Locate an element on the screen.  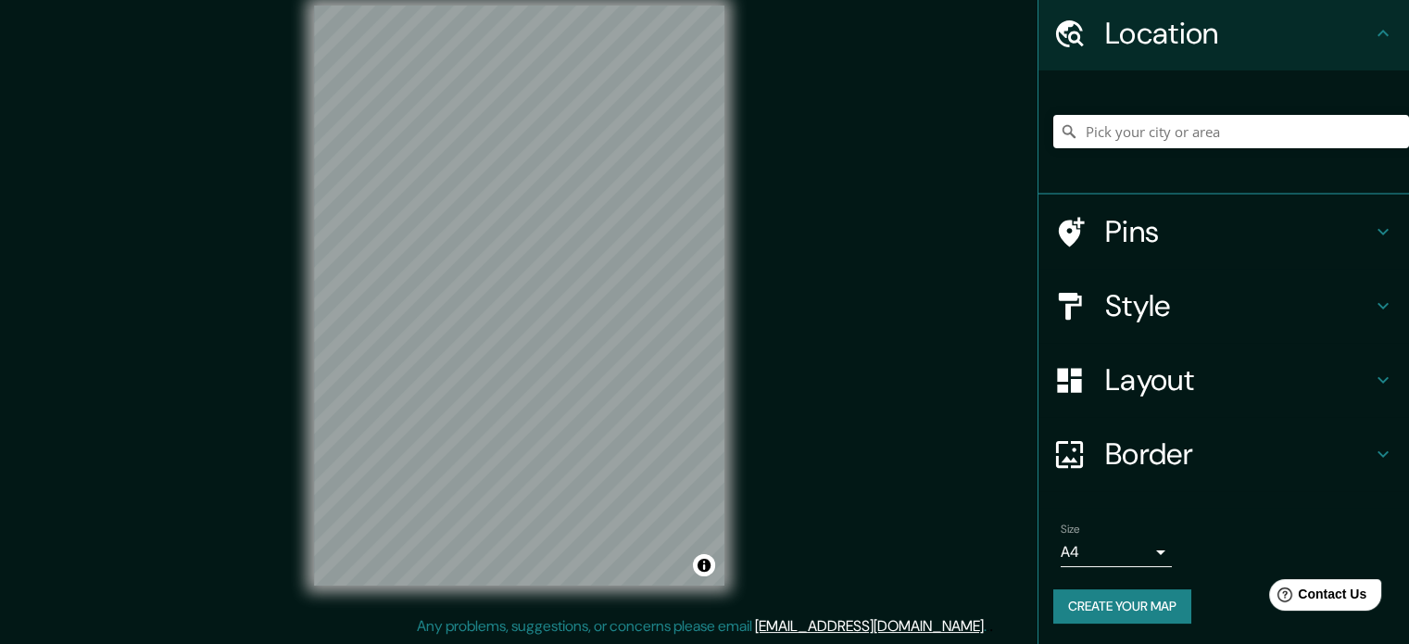
label: Size is located at coordinates (1070, 529).